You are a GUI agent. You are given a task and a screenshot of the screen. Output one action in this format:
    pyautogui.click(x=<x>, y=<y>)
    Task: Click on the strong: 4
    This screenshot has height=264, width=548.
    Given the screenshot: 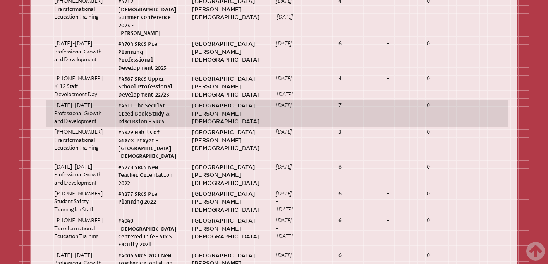 What is the action you would take?
    pyautogui.click(x=340, y=78)
    